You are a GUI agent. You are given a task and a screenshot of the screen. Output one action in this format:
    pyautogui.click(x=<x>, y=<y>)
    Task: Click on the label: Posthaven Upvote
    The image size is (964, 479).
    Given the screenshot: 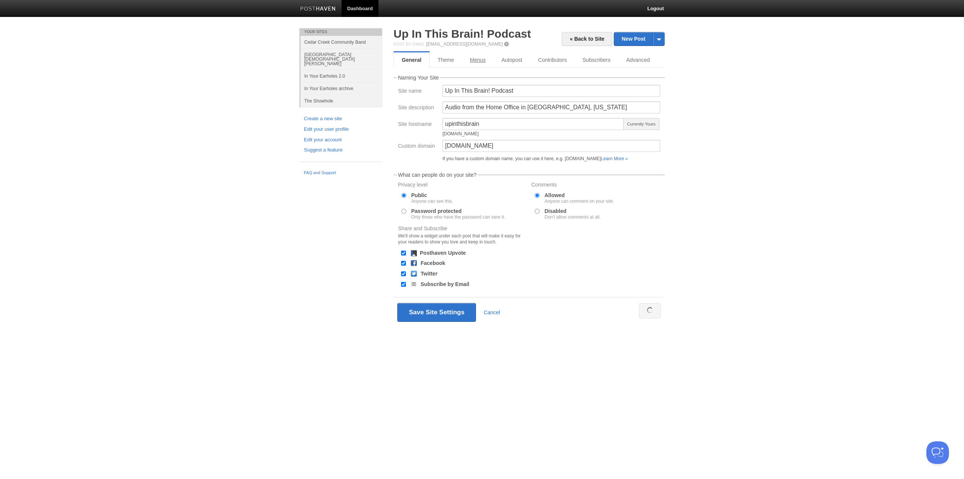 What is the action you would take?
    pyautogui.click(x=443, y=253)
    